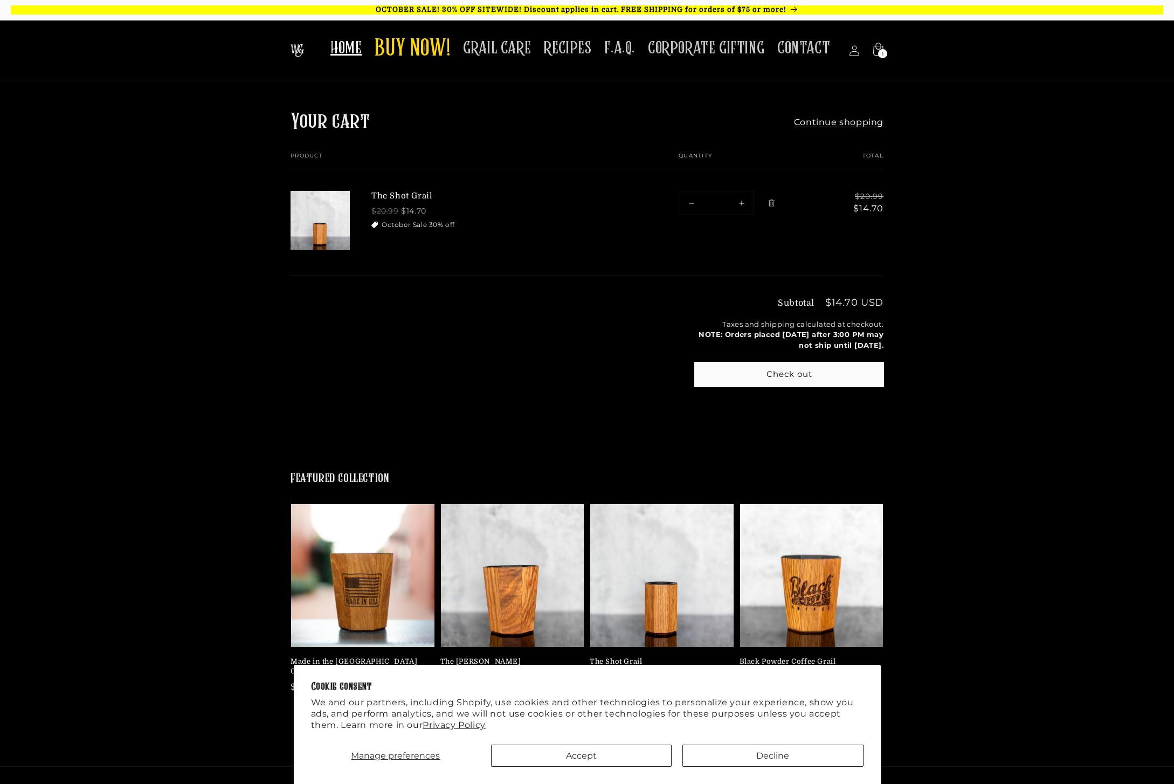  I want to click on h1: Your cart, so click(330, 122).